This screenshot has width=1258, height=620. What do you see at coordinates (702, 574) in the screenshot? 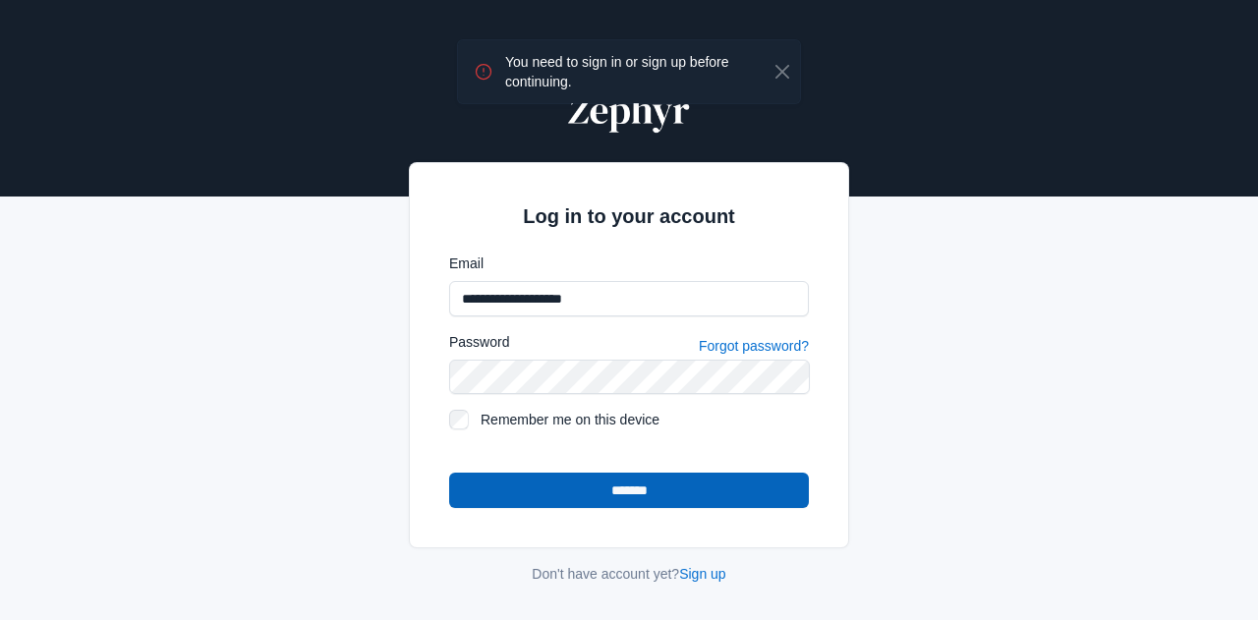
I see `a: Sign up` at bounding box center [702, 574].